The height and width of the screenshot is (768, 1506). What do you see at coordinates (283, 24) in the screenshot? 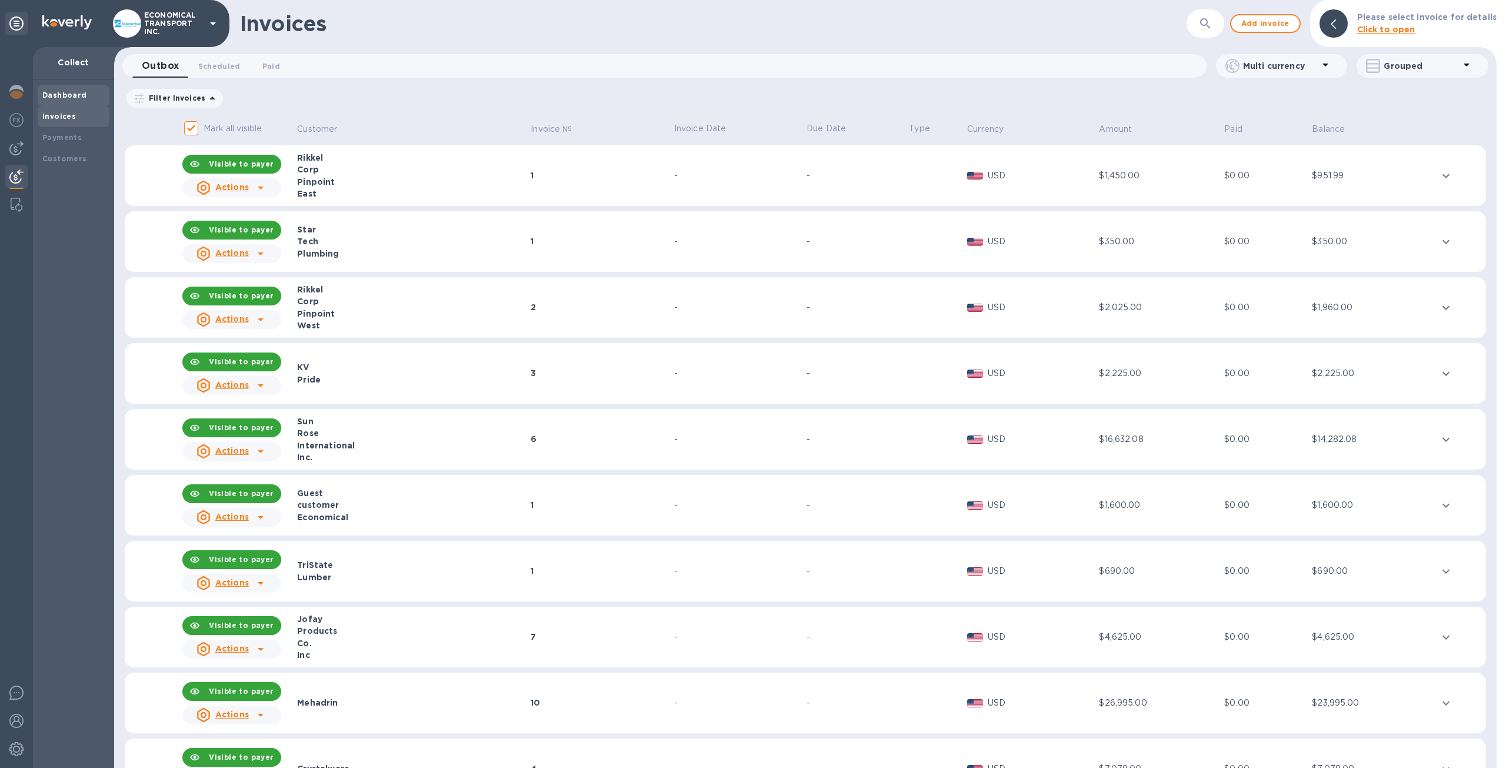
I see `h1: Invoices` at bounding box center [283, 24].